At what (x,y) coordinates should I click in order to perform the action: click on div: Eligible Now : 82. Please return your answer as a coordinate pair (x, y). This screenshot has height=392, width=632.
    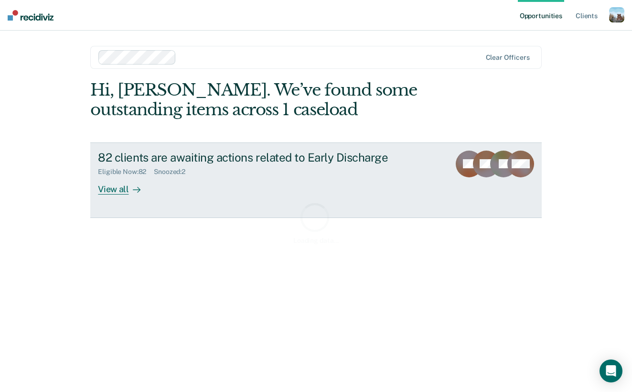
    Looking at the image, I should click on (126, 171).